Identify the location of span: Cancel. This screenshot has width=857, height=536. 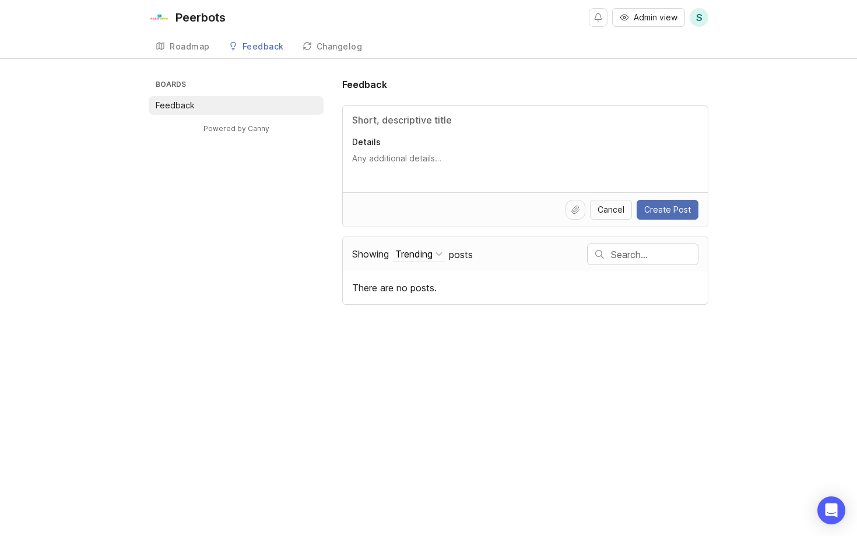
(611, 210).